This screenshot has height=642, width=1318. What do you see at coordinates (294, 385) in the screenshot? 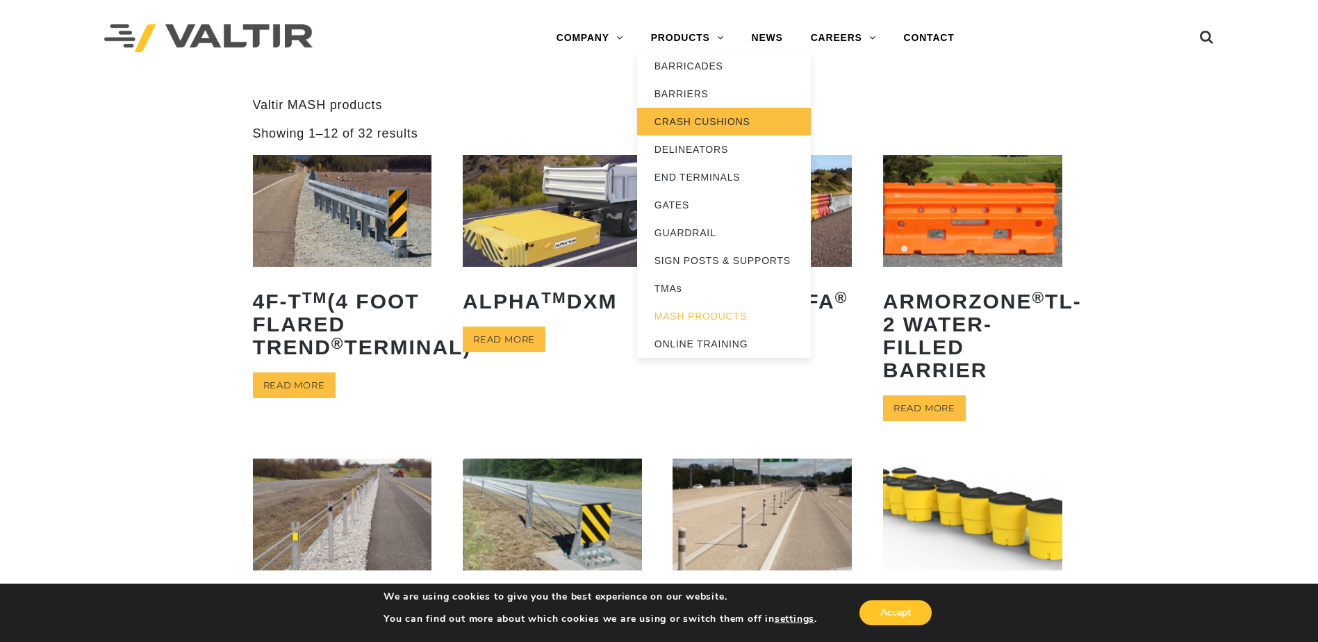
I see `a: Read more about “4F-TTM (4 Foot Flared TREND® Terminal)”` at bounding box center [294, 385].